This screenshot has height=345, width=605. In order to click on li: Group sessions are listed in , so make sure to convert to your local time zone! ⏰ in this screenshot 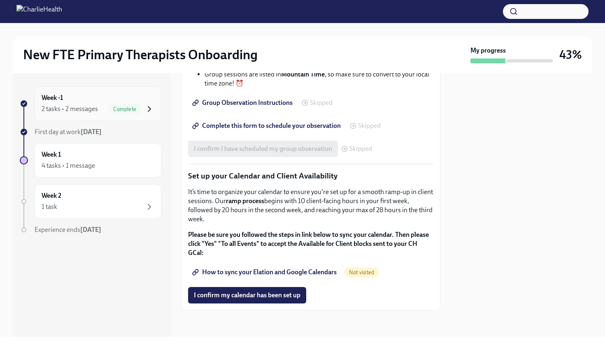, I will do `click(319, 79)`.